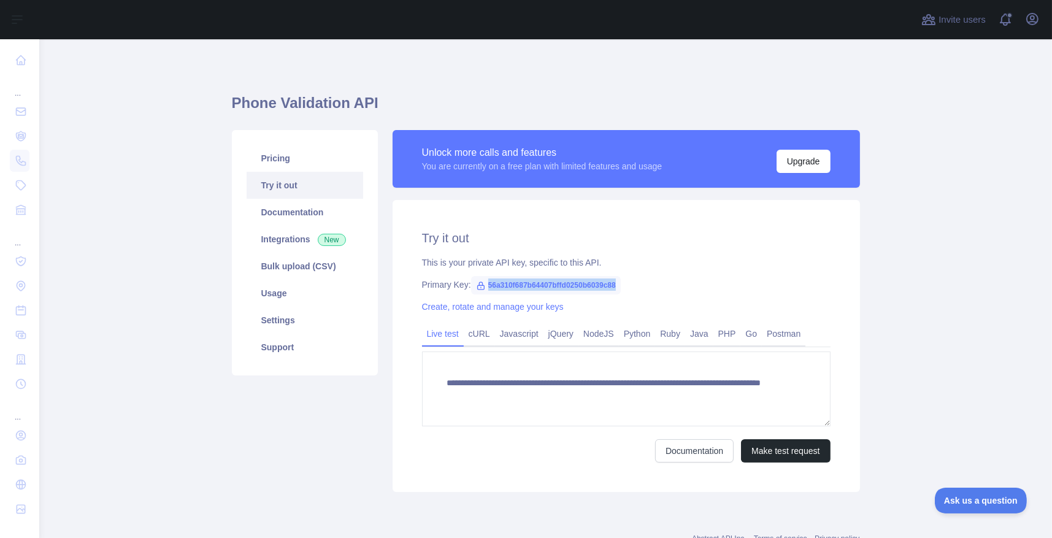 The image size is (1052, 538). What do you see at coordinates (804, 161) in the screenshot?
I see `button: Upgrade` at bounding box center [804, 161].